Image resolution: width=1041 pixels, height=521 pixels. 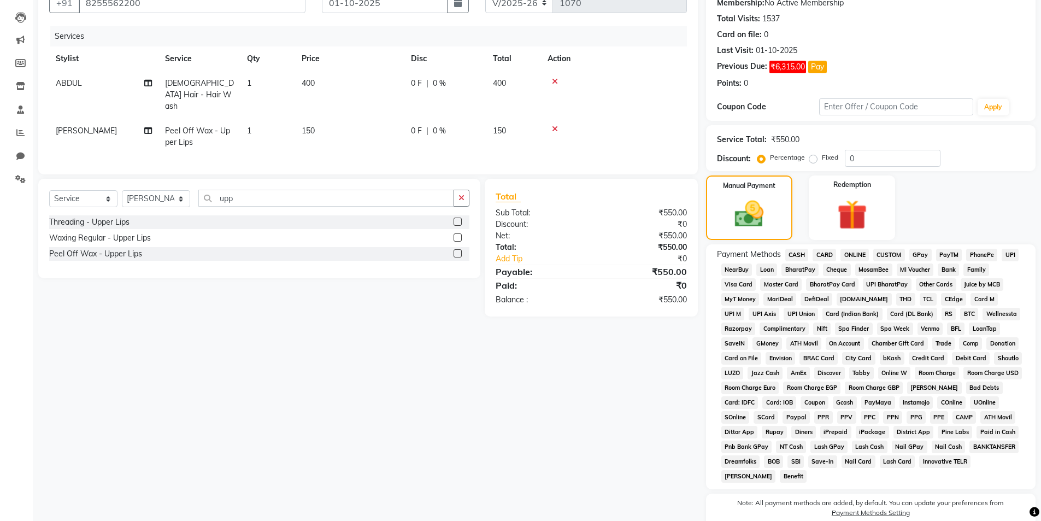 What do you see at coordinates (847, 417) in the screenshot?
I see `span: PPV` at bounding box center [847, 417].